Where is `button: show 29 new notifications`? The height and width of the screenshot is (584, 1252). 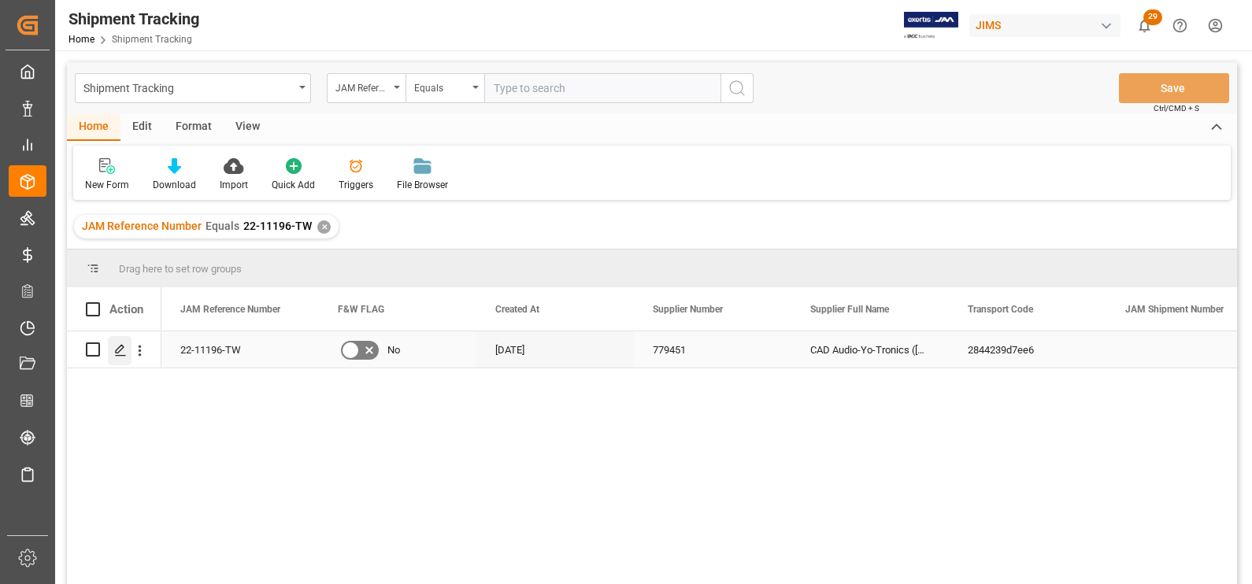 button: show 29 new notifications is located at coordinates (1144, 25).